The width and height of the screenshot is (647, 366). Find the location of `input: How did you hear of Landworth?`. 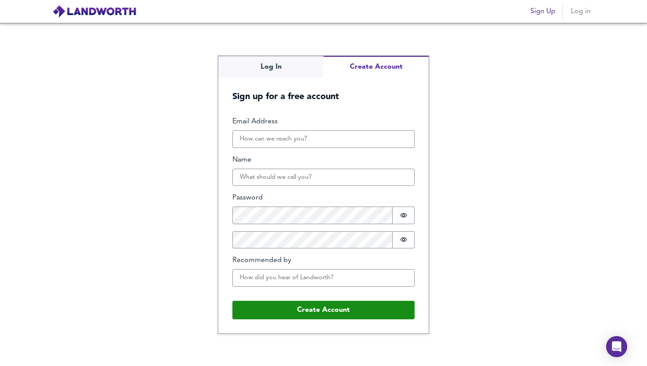

input: How did you hear of Landworth? is located at coordinates (323, 278).